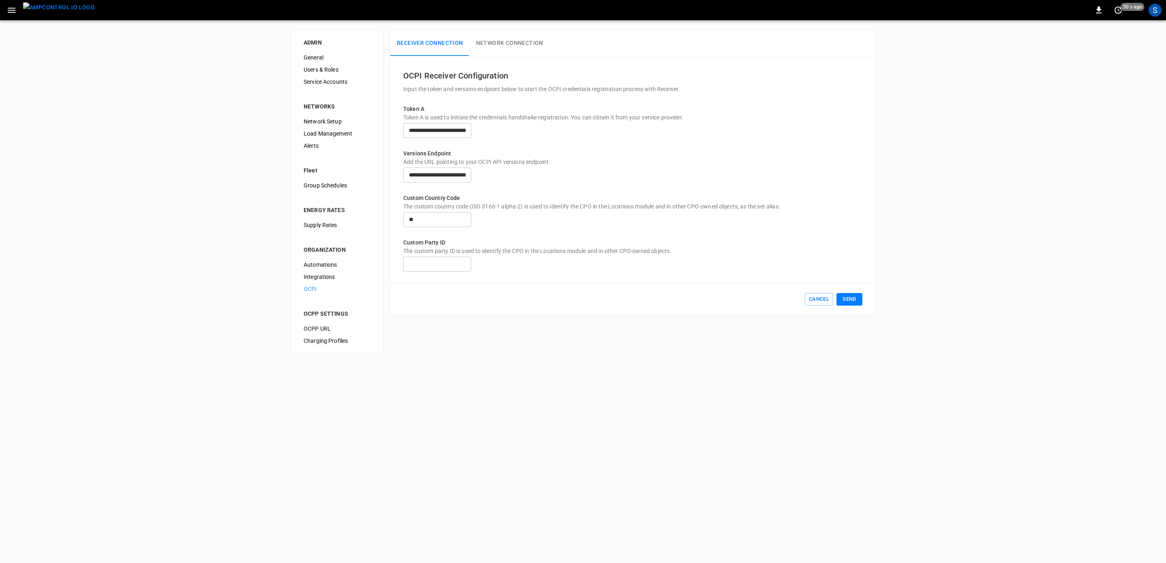 Image resolution: width=1166 pixels, height=563 pixels. What do you see at coordinates (337, 82) in the screenshot?
I see `div: Service Accounts` at bounding box center [337, 82].